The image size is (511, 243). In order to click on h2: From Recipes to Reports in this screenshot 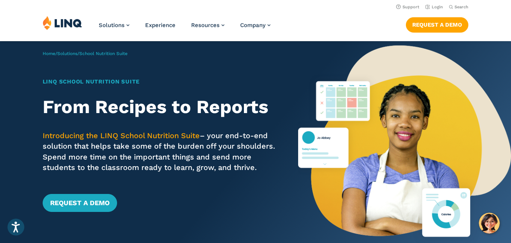, I will do `click(160, 107)`.